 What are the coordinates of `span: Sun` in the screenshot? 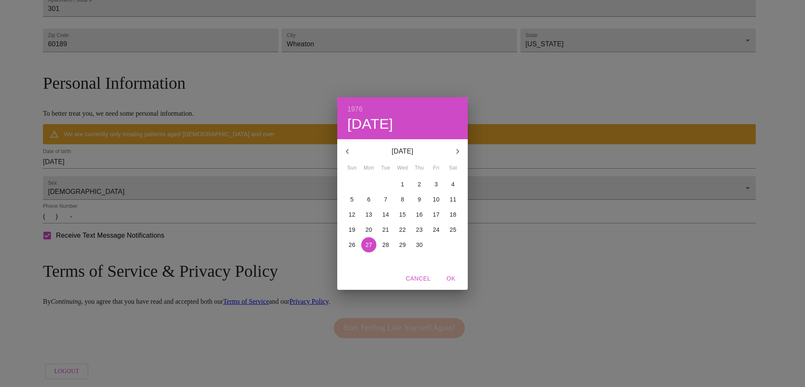 It's located at (352, 168).